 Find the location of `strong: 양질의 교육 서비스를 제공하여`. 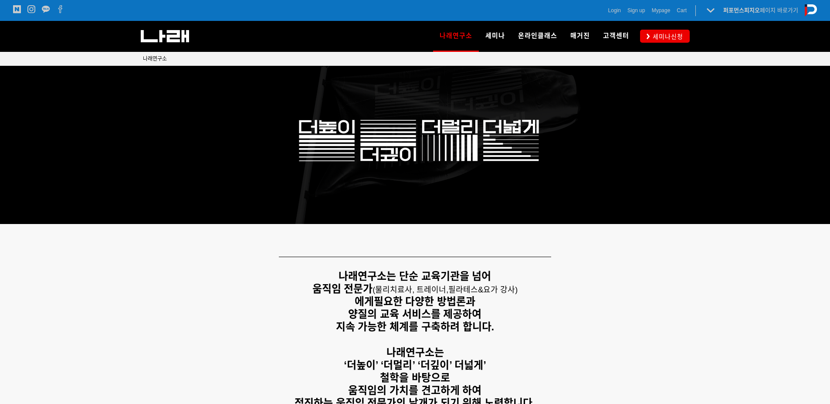

strong: 양질의 교육 서비스를 제공하여 is located at coordinates (415, 314).